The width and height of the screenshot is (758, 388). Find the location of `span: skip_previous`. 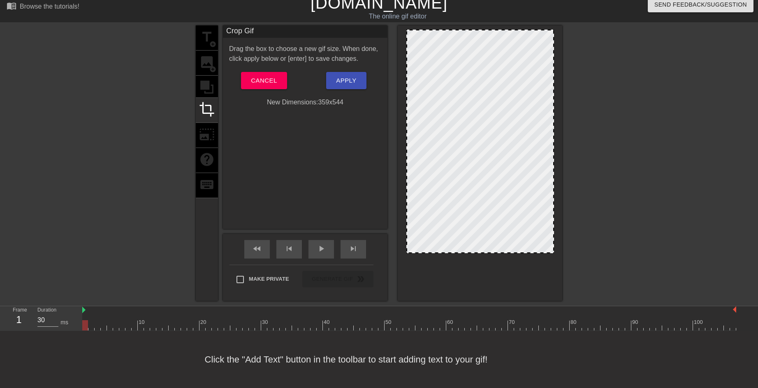

span: skip_previous is located at coordinates (289, 249).